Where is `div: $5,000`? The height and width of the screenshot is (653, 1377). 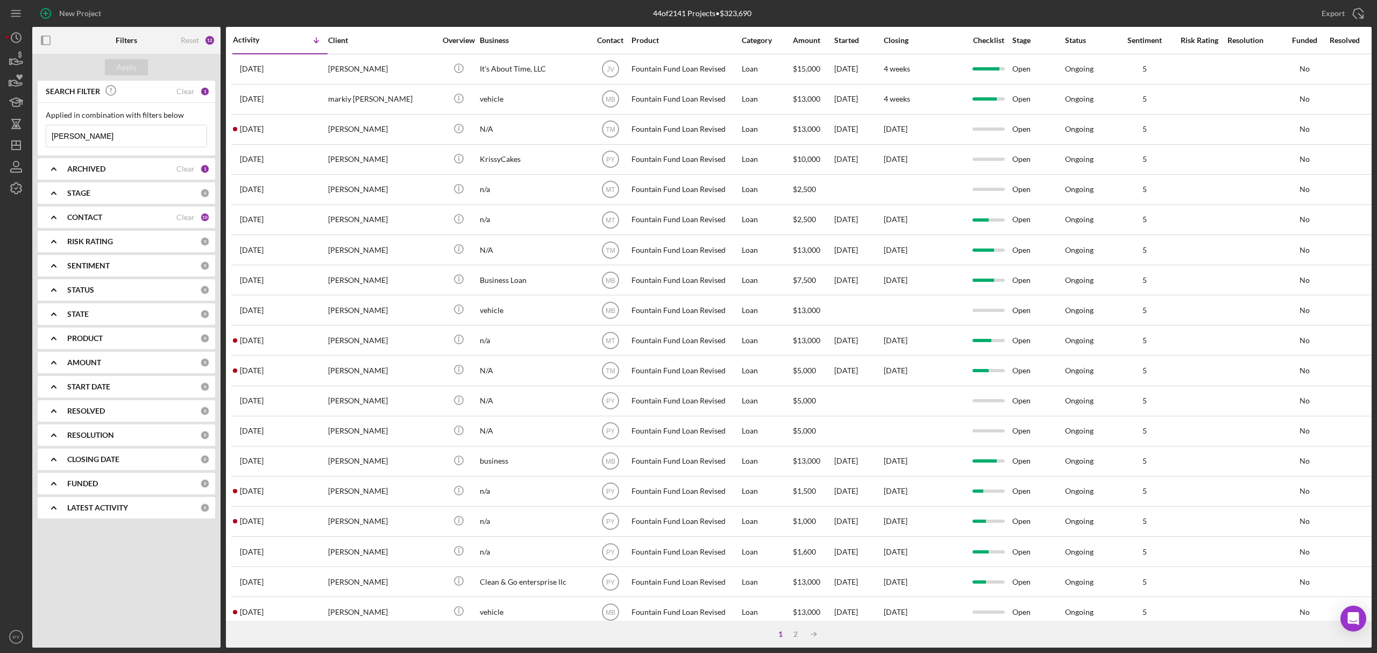
div: $5,000 is located at coordinates (813, 370).